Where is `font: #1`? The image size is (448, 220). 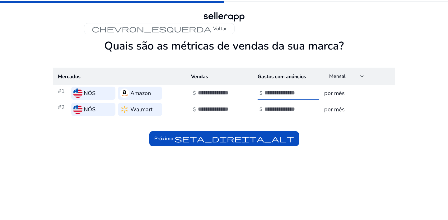
font: #1 is located at coordinates (61, 91).